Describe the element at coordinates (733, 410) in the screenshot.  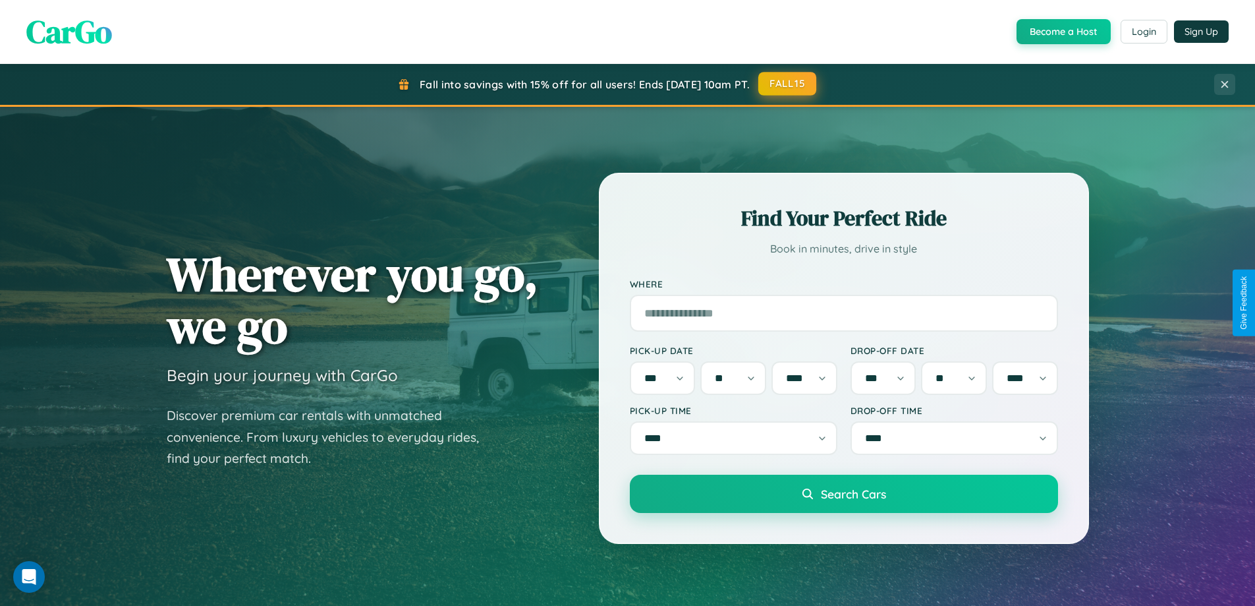
I see `label: Pick-up Time` at that location.